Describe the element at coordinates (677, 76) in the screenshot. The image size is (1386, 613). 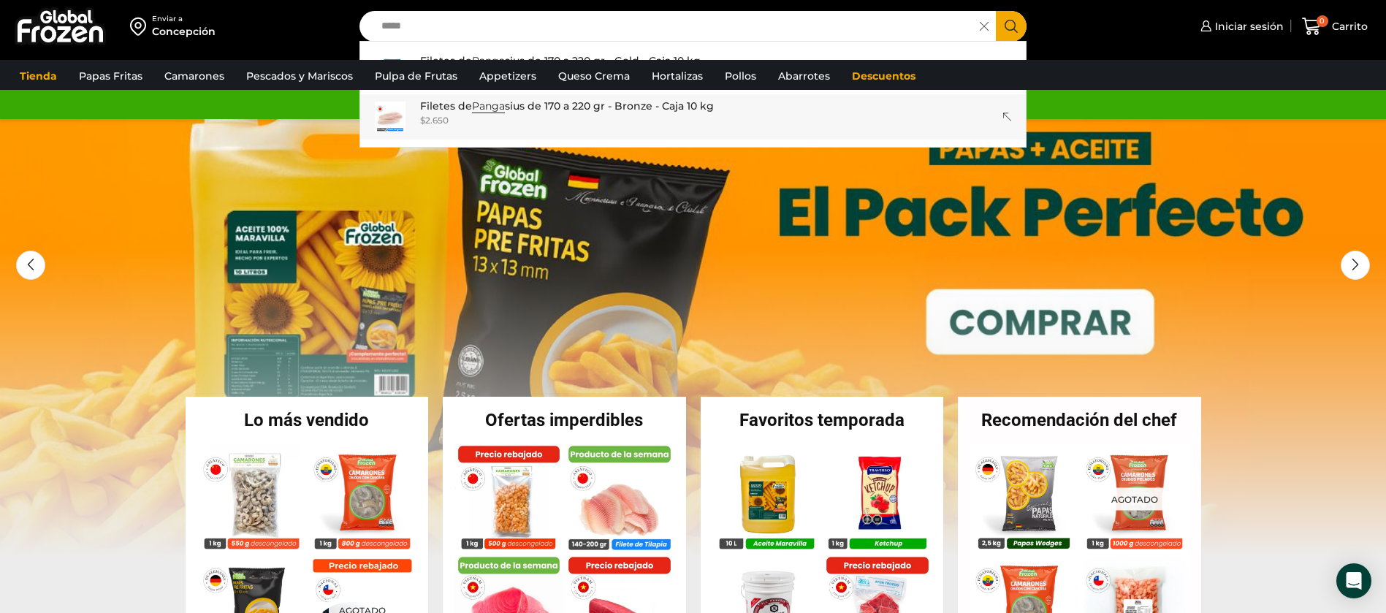
I see `a: Hortalizas` at that location.